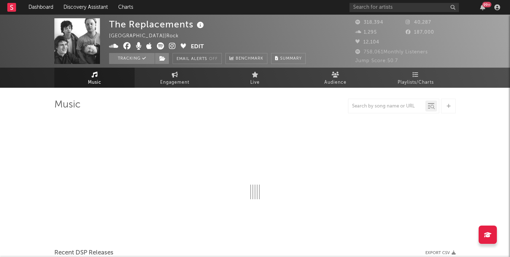 This screenshot has height=257, width=510. What do you see at coordinates (335, 77) in the screenshot?
I see `a: Audience` at bounding box center [335, 77].